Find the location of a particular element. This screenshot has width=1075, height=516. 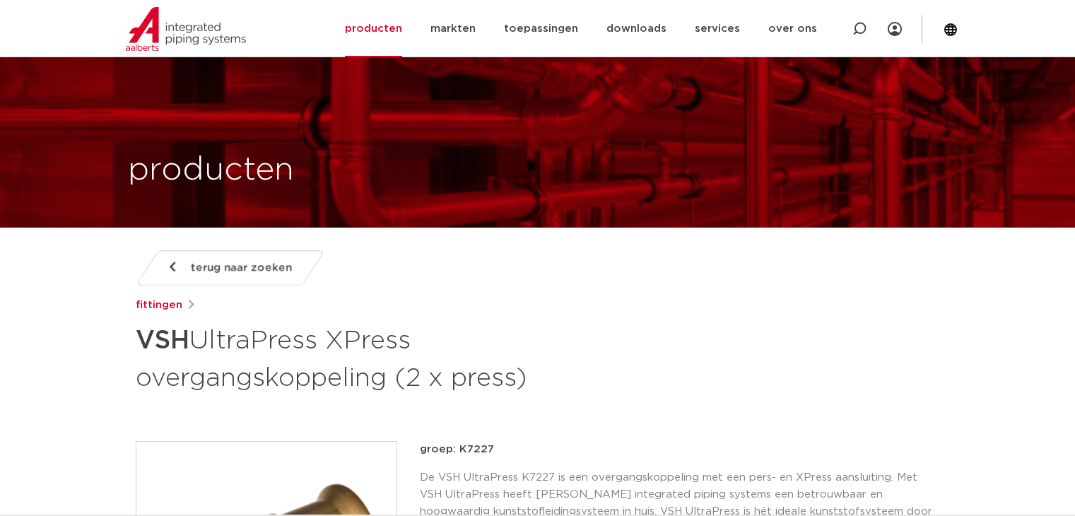

p: groep: K7227 is located at coordinates (680, 450).